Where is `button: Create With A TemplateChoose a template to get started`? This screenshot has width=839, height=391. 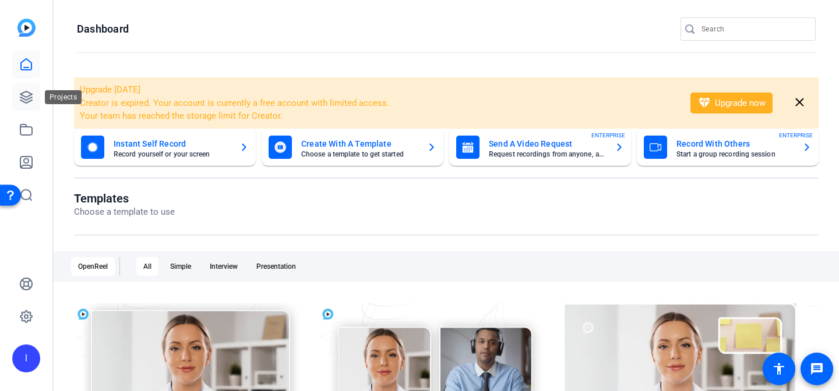
button: Create With A TemplateChoose a template to get started is located at coordinates (352, 147).